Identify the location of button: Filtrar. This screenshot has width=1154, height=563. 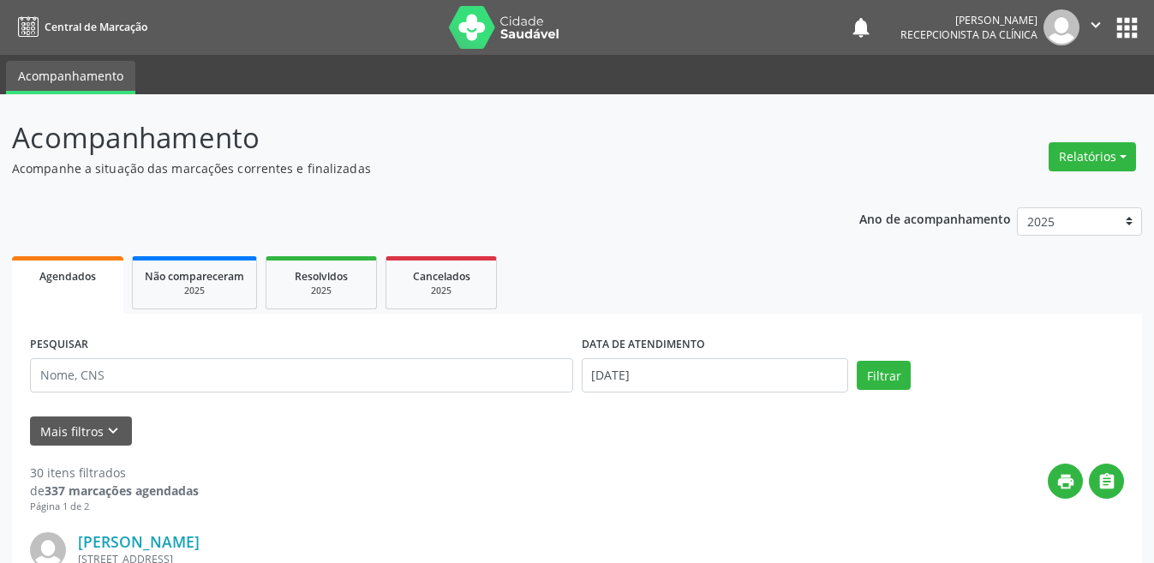
(883, 375).